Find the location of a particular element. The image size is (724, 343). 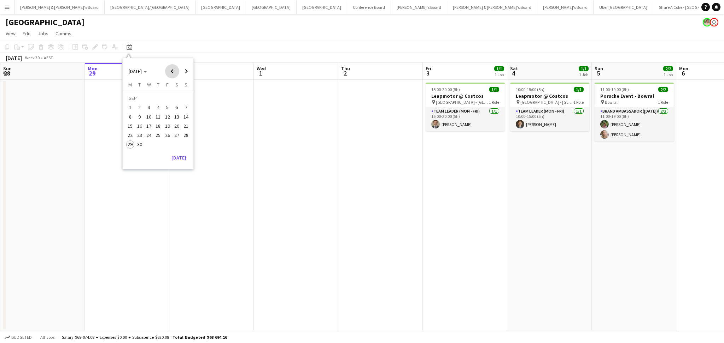

span: 30 is located at coordinates (140, 145).